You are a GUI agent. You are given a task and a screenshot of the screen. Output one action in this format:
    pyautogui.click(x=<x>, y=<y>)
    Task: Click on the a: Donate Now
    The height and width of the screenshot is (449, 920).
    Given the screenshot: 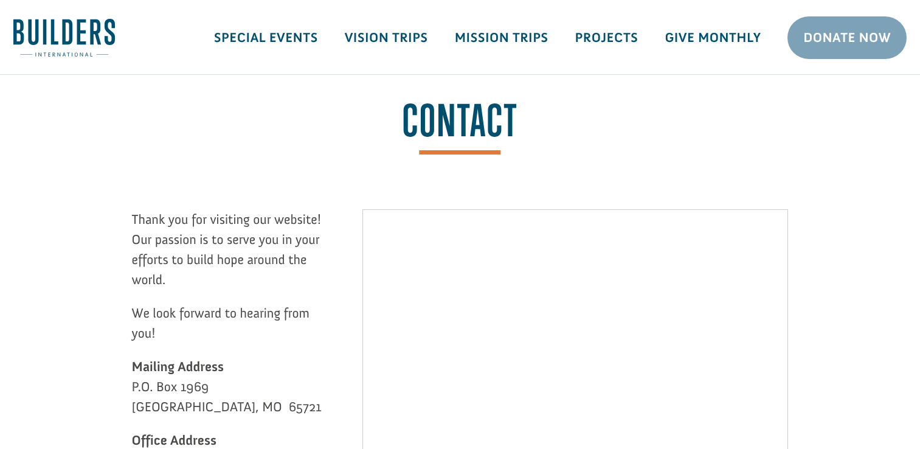 What is the action you would take?
    pyautogui.click(x=847, y=38)
    